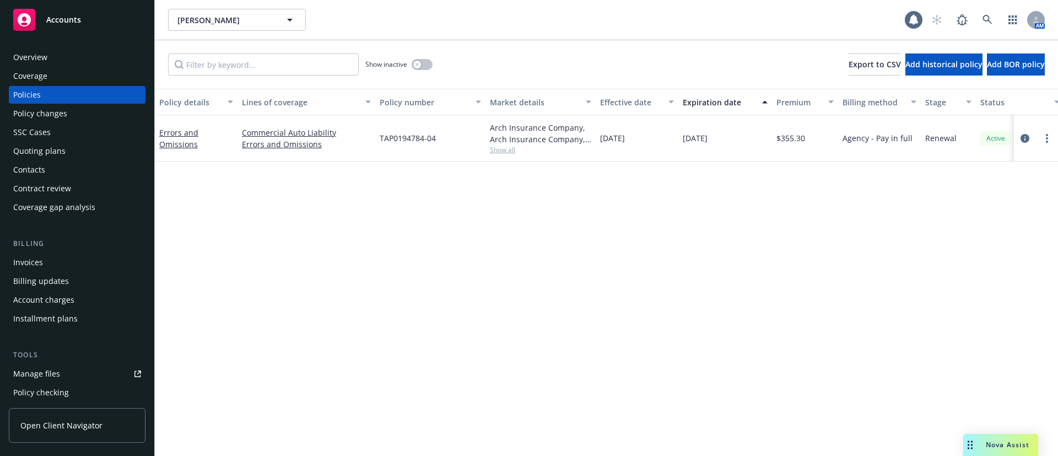 The width and height of the screenshot is (1058, 456). I want to click on span: Renewal, so click(940, 138).